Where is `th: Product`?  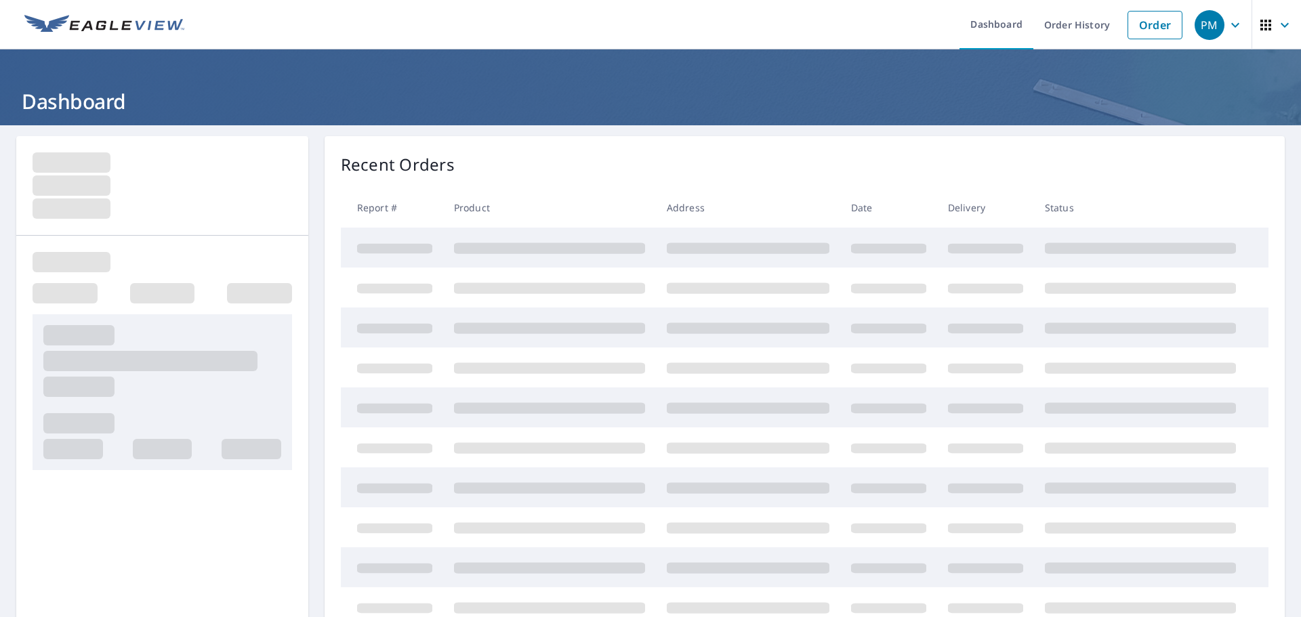
th: Product is located at coordinates (549, 207).